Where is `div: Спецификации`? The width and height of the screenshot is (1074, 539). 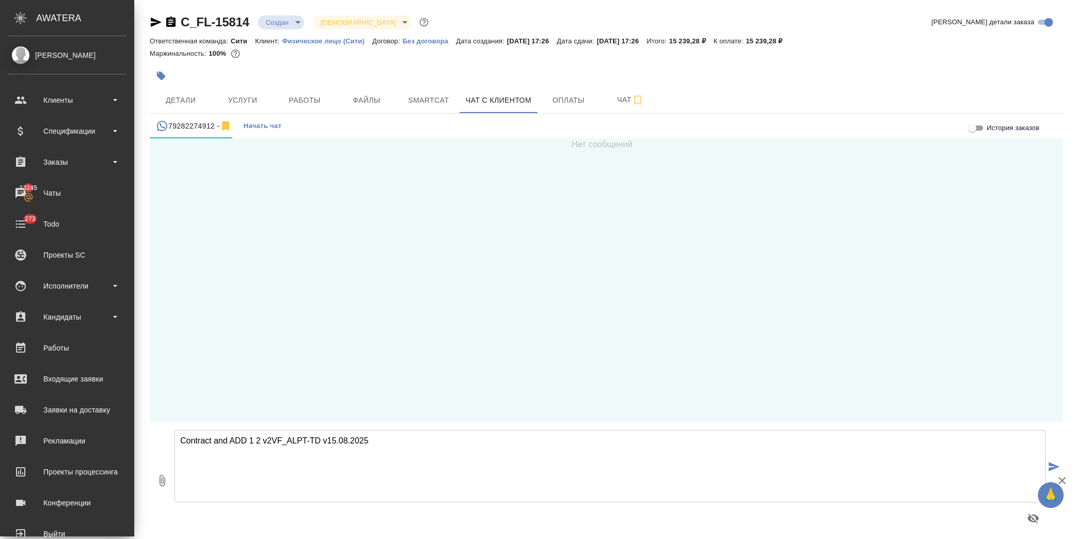
div: Спецификации is located at coordinates (67, 131).